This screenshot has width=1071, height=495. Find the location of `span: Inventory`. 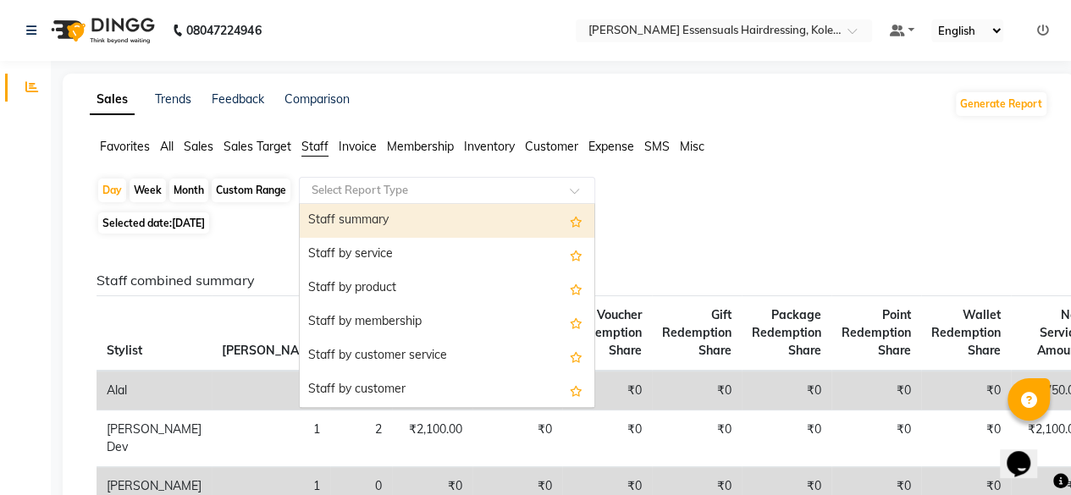

span: Inventory is located at coordinates (489, 146).